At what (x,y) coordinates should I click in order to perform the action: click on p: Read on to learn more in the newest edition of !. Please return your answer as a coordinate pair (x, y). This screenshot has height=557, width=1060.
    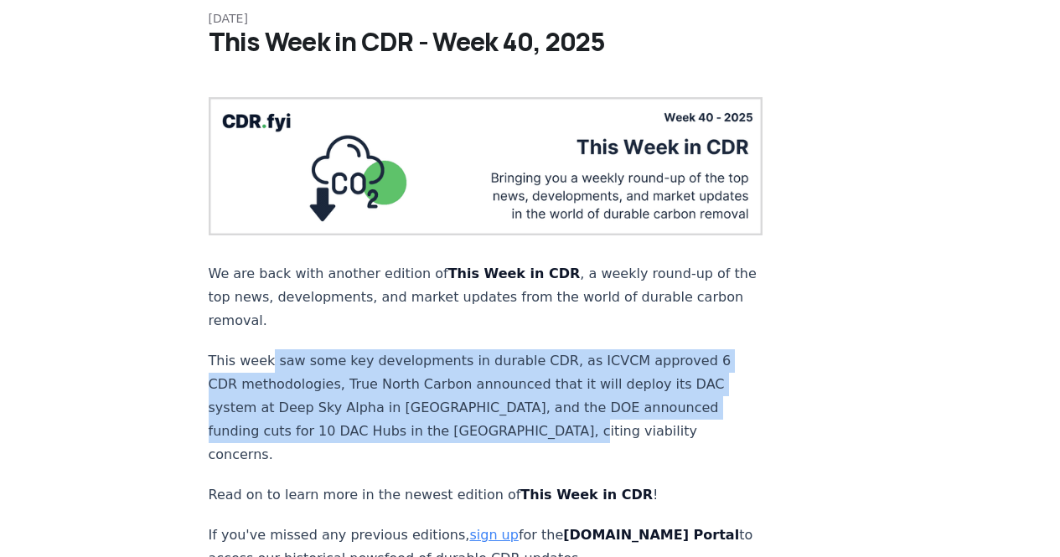
    Looking at the image, I should click on (486, 495).